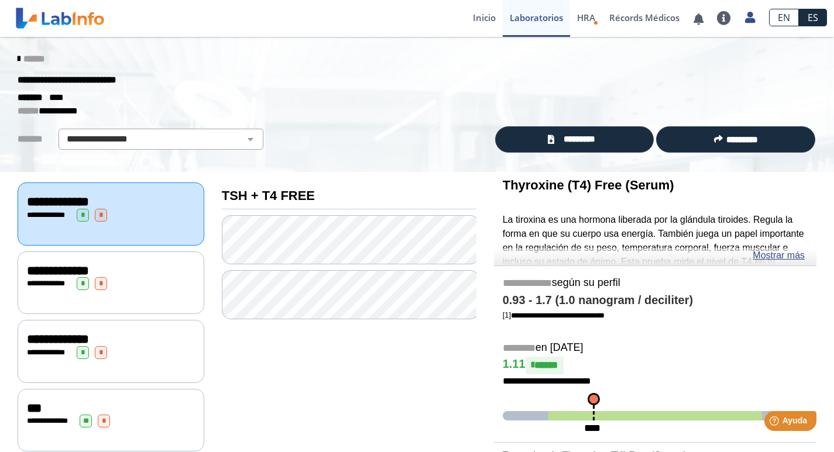 The width and height of the screenshot is (834, 452). I want to click on p: La tiroxina es una hormona liberada por la glándula tiroides. Regula la forma en que su cuerpo us..., so click(655, 248).